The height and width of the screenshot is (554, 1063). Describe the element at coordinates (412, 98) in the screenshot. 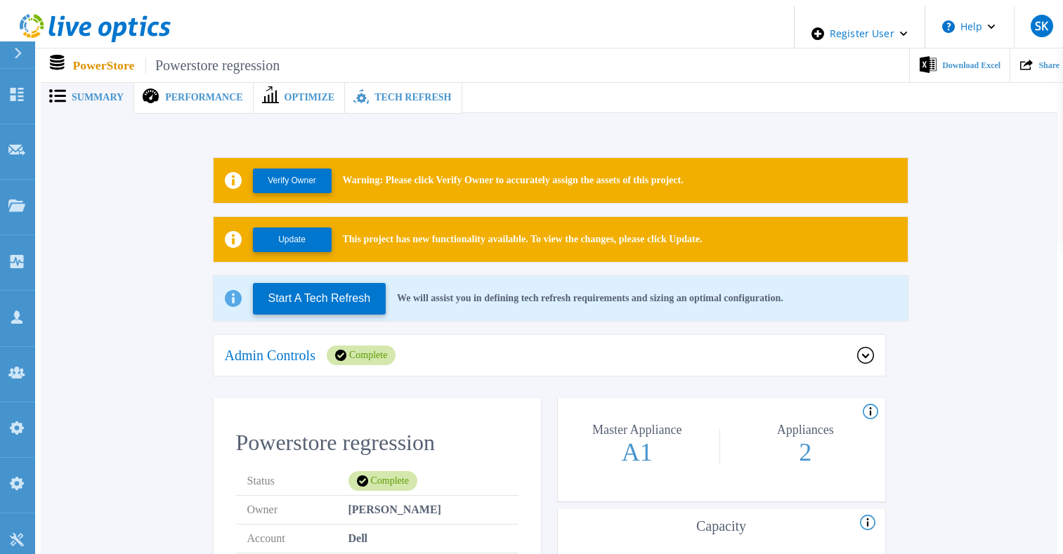

I see `span: Tech Refresh` at that location.